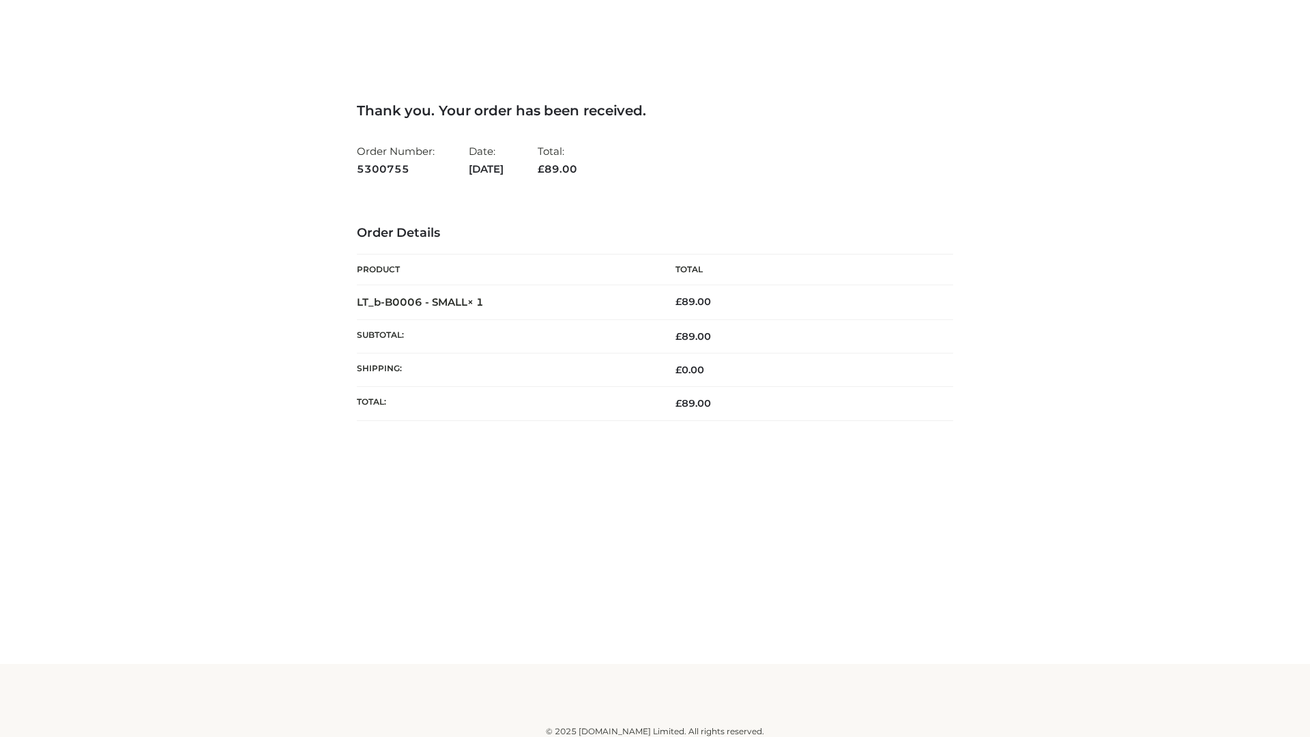 This screenshot has width=1310, height=737. What do you see at coordinates (475, 302) in the screenshot?
I see `strong: × 1` at bounding box center [475, 302].